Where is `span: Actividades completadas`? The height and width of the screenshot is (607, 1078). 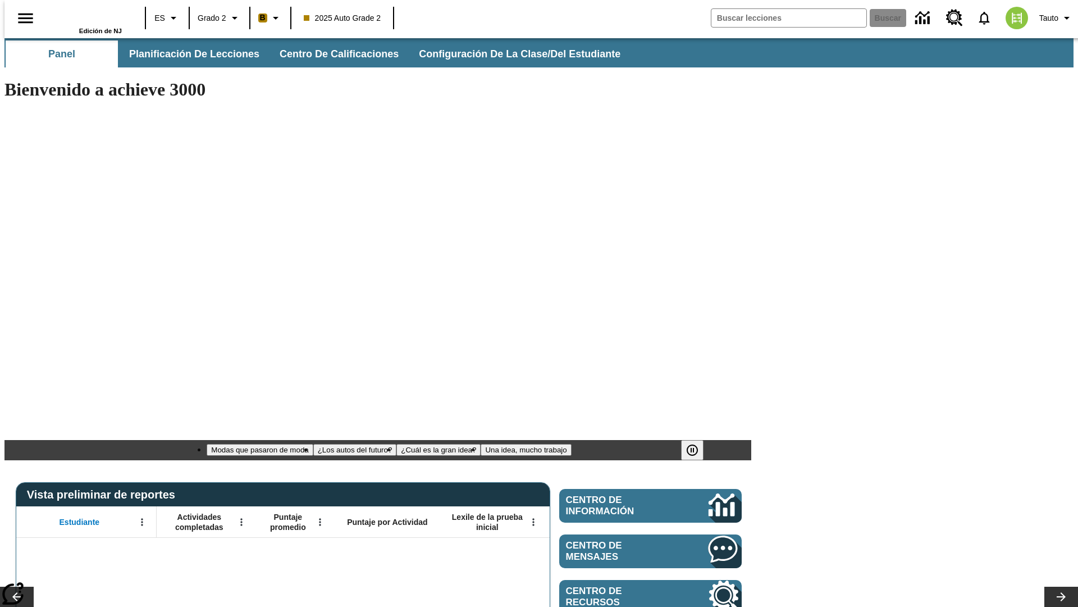 span: Actividades completadas is located at coordinates (199, 522).